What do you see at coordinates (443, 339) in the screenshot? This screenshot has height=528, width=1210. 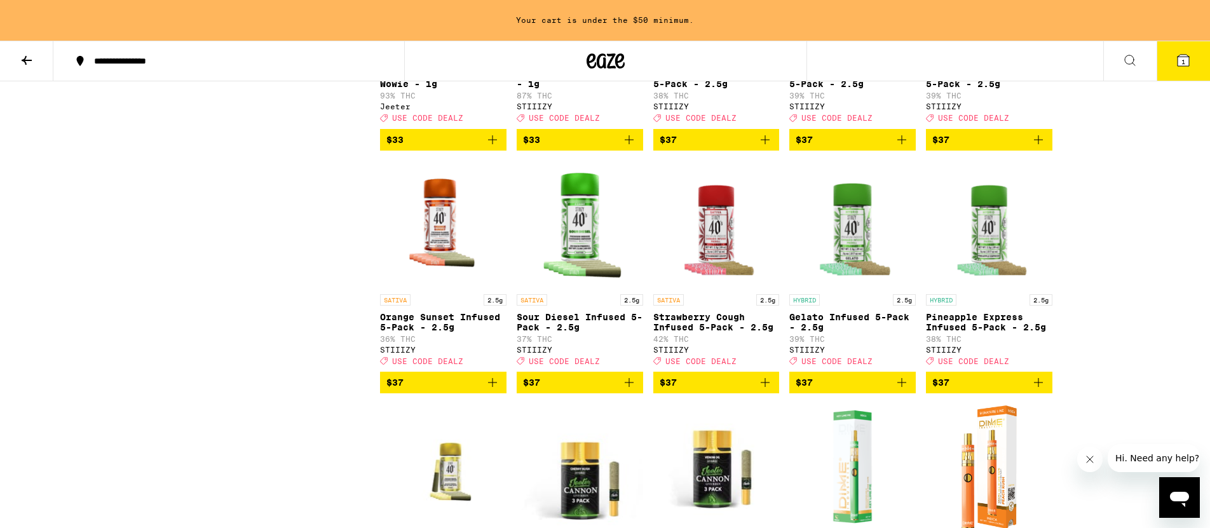 I see `p: 36% THC` at bounding box center [443, 339].